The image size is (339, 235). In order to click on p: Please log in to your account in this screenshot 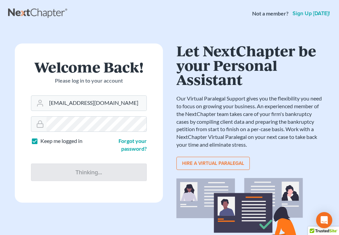, I will do `click(89, 80)`.